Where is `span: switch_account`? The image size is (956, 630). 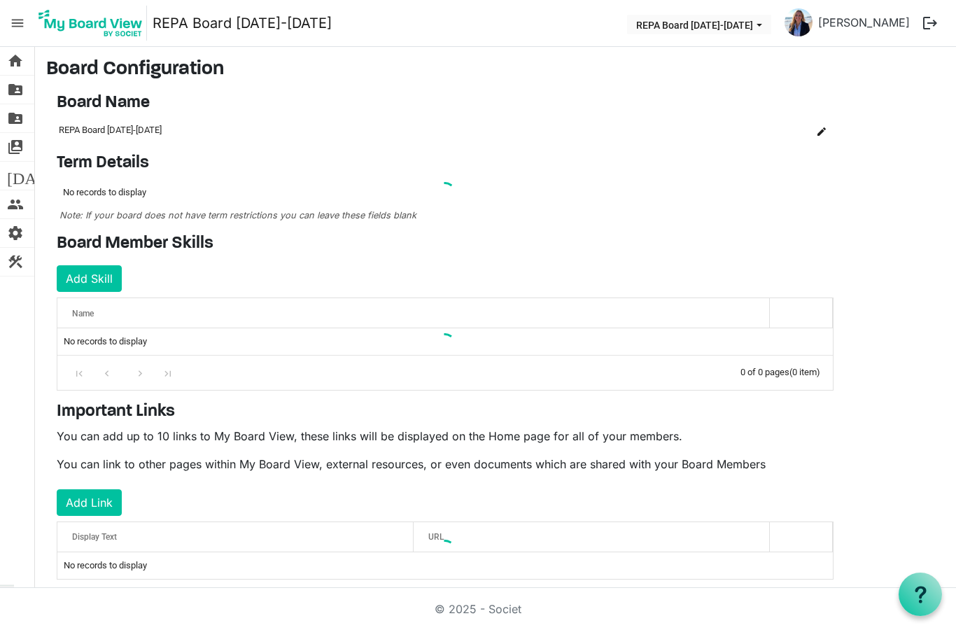 span: switch_account is located at coordinates (15, 147).